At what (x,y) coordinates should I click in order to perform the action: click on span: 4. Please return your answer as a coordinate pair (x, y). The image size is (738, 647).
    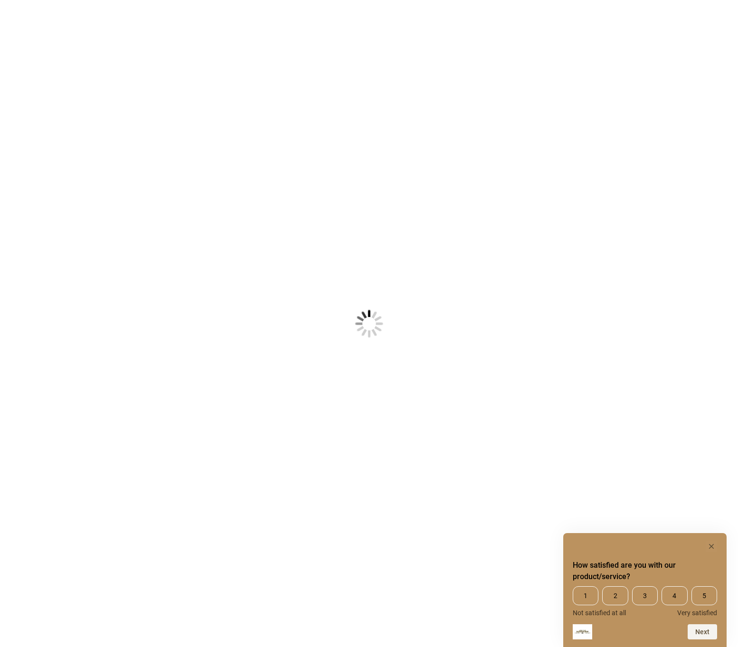
    Looking at the image, I should click on (674, 596).